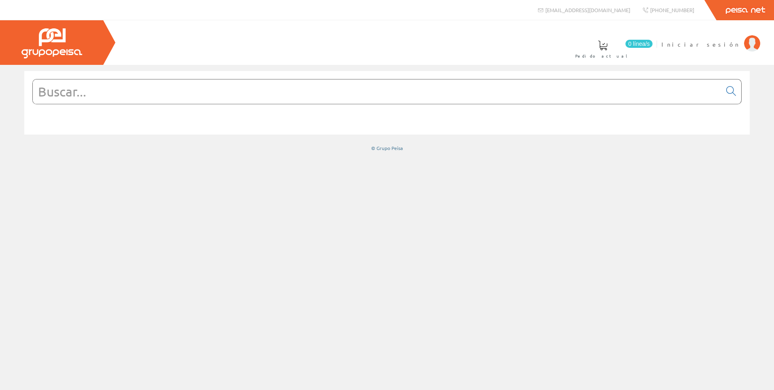 The width and height of the screenshot is (774, 390). What do you see at coordinates (387, 148) in the screenshot?
I see `div: © Grupo Peisa` at bounding box center [387, 148].